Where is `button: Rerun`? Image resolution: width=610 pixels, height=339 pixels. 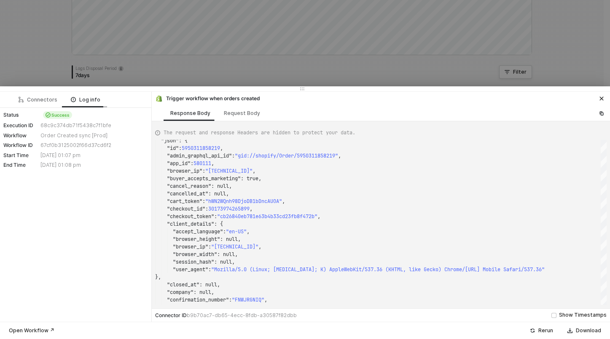
button: Rerun is located at coordinates (541, 331).